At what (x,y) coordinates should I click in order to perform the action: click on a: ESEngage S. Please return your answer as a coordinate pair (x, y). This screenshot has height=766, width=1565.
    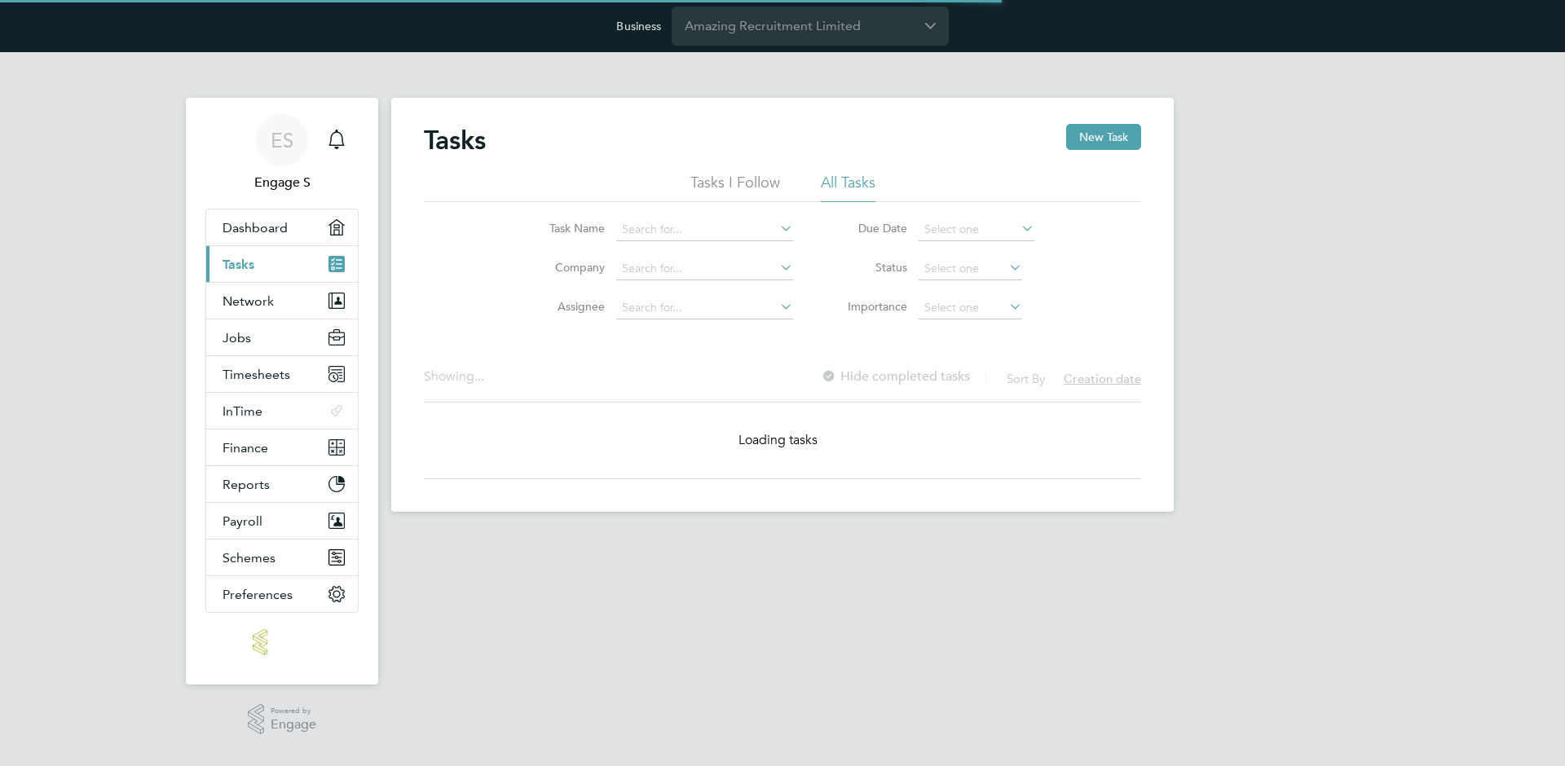
    Looking at the image, I should click on (282, 153).